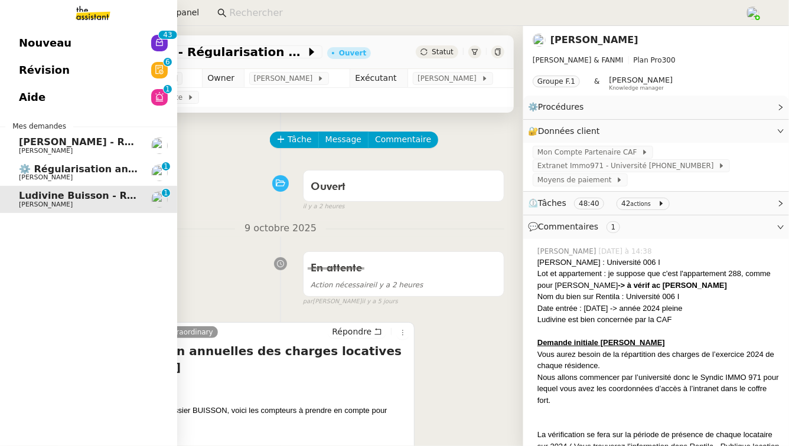  What do you see at coordinates (658, 320) in the screenshot?
I see `div: Ludivine est bien concernée par la CAF` at bounding box center [658, 320].